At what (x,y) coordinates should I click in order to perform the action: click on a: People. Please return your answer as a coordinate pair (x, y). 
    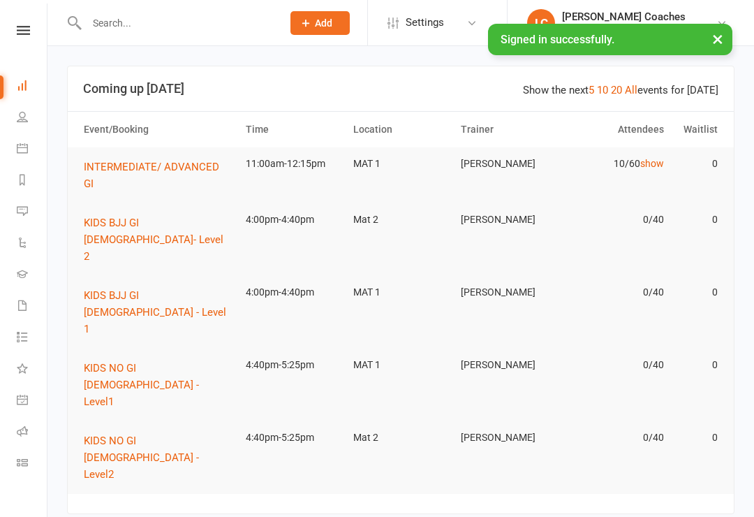
    Looking at the image, I should click on (32, 118).